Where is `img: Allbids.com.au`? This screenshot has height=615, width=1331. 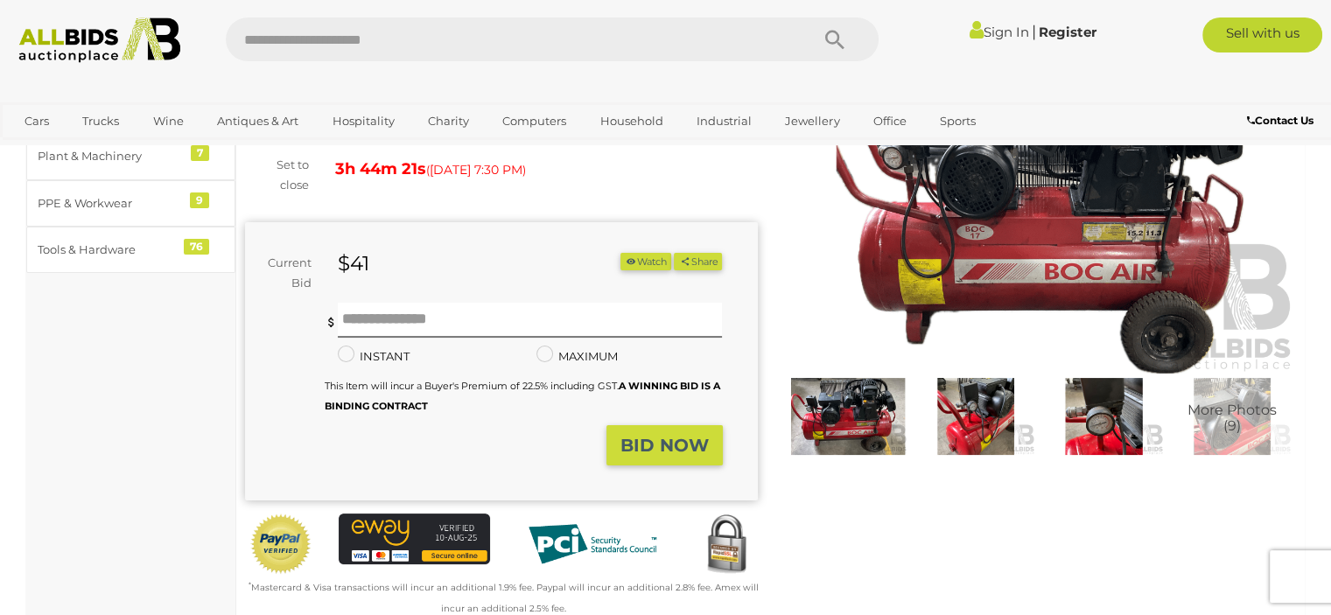
img: Allbids.com.au is located at coordinates (100, 40).